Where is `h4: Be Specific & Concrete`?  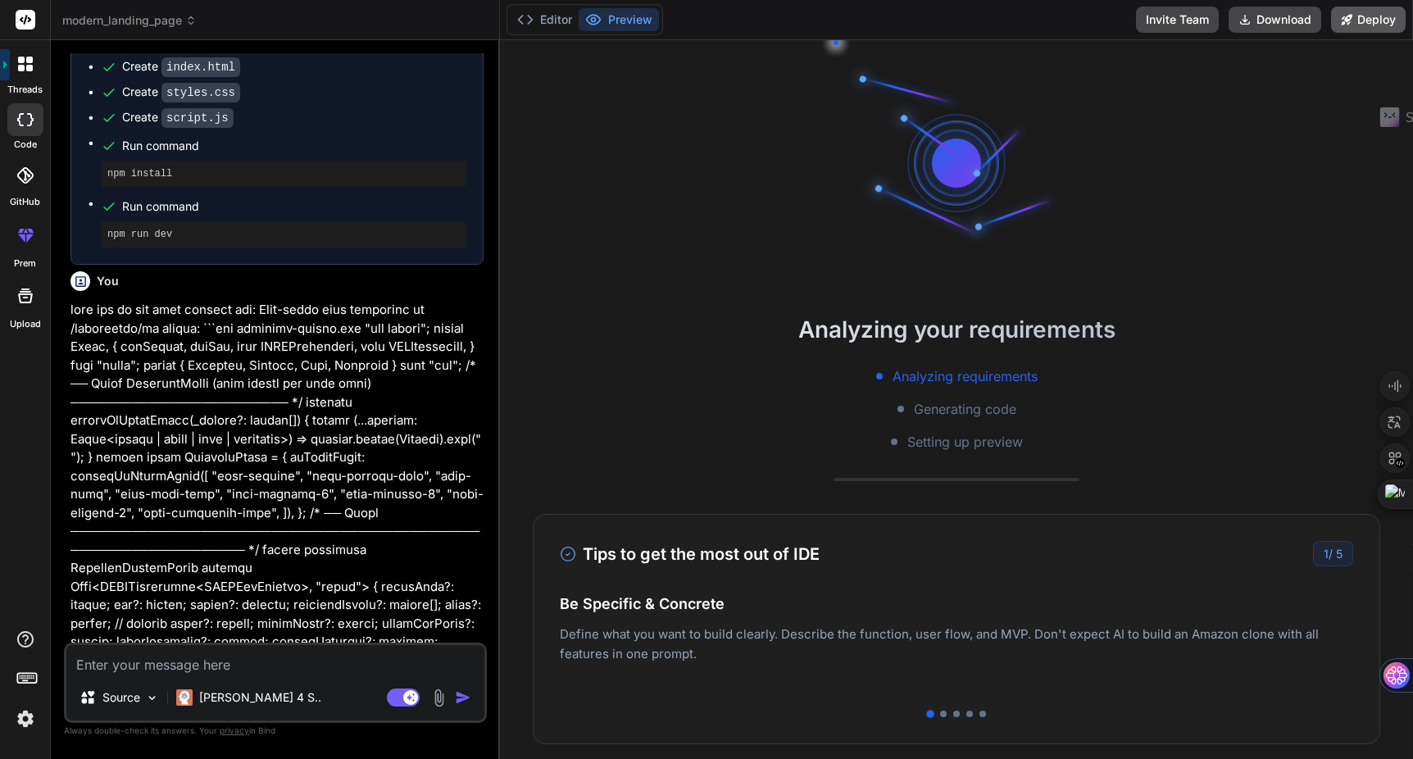 h4: Be Specific & Concrete is located at coordinates (956, 603).